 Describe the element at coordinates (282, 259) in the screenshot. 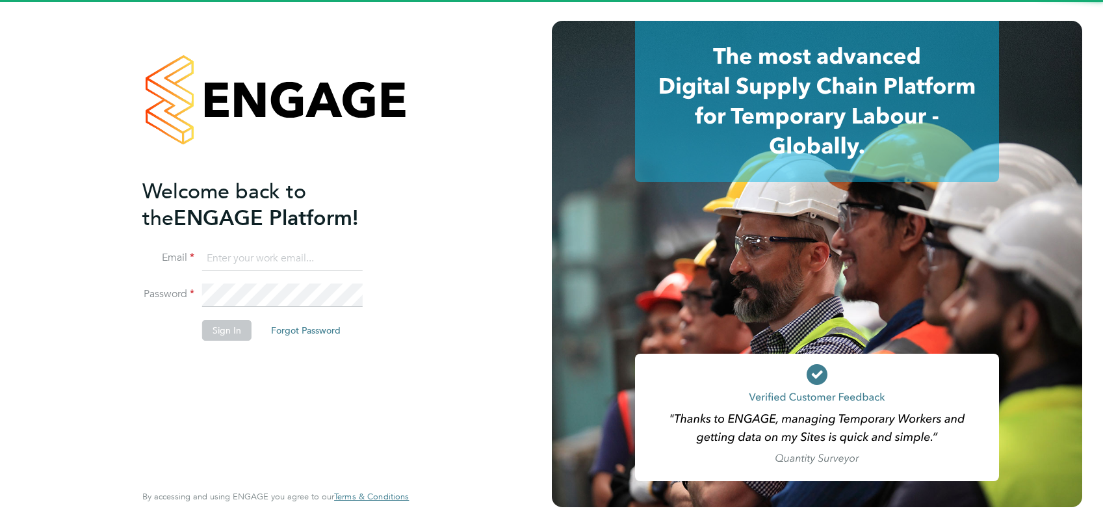

I see `input: Enter your work email...` at that location.